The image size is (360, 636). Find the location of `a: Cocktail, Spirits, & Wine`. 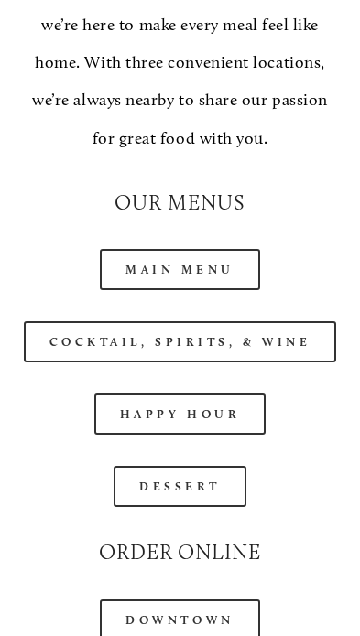

a: Cocktail, Spirits, & Wine is located at coordinates (180, 342).